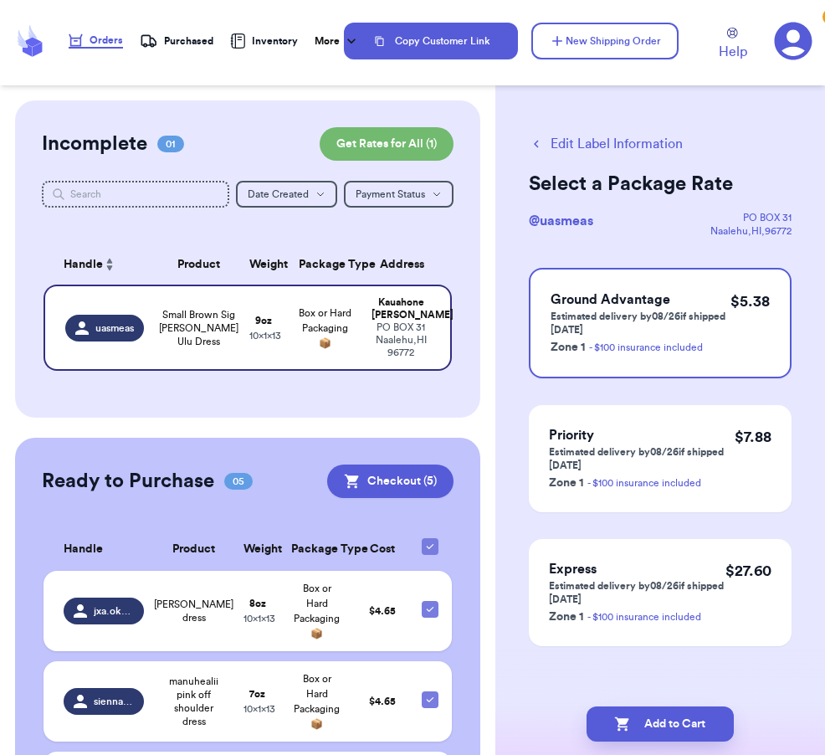  I want to click on button: Copy Customer Link, so click(431, 41).